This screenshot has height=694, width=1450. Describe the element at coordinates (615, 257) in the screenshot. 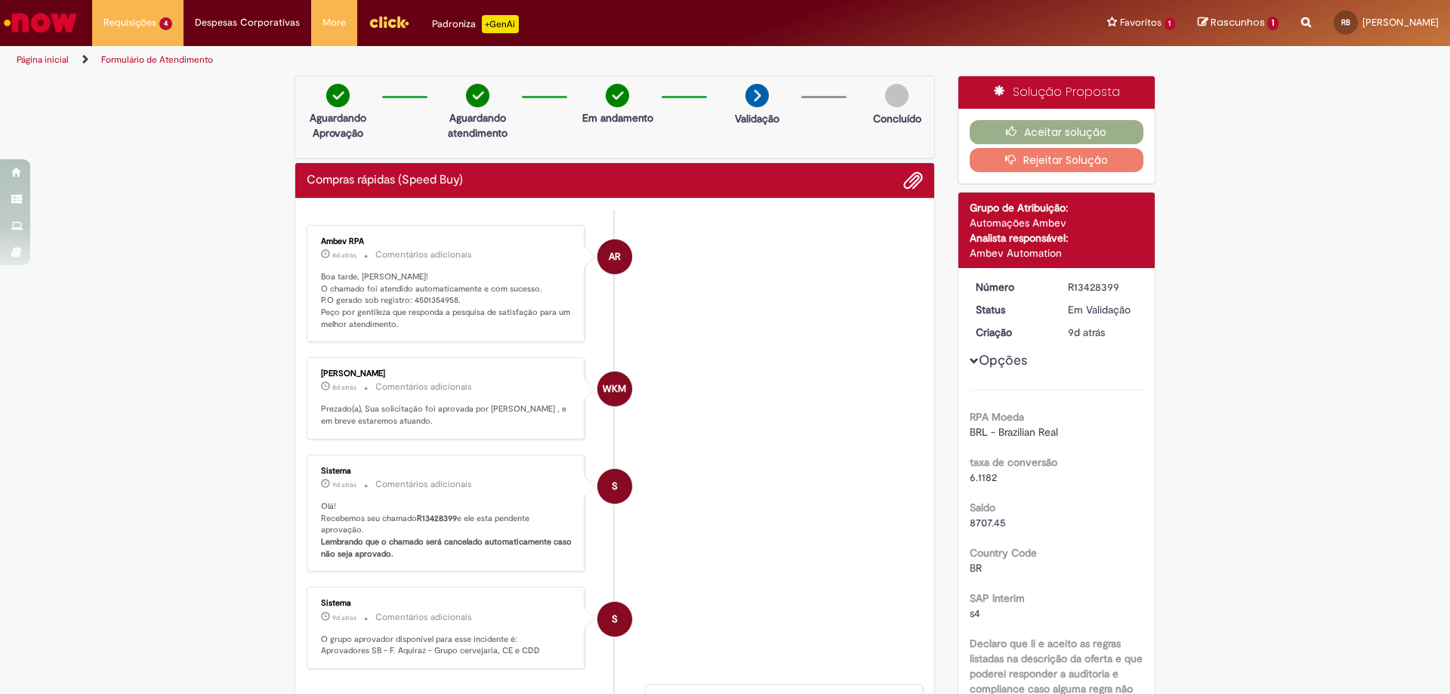

I see `span: AR` at that location.